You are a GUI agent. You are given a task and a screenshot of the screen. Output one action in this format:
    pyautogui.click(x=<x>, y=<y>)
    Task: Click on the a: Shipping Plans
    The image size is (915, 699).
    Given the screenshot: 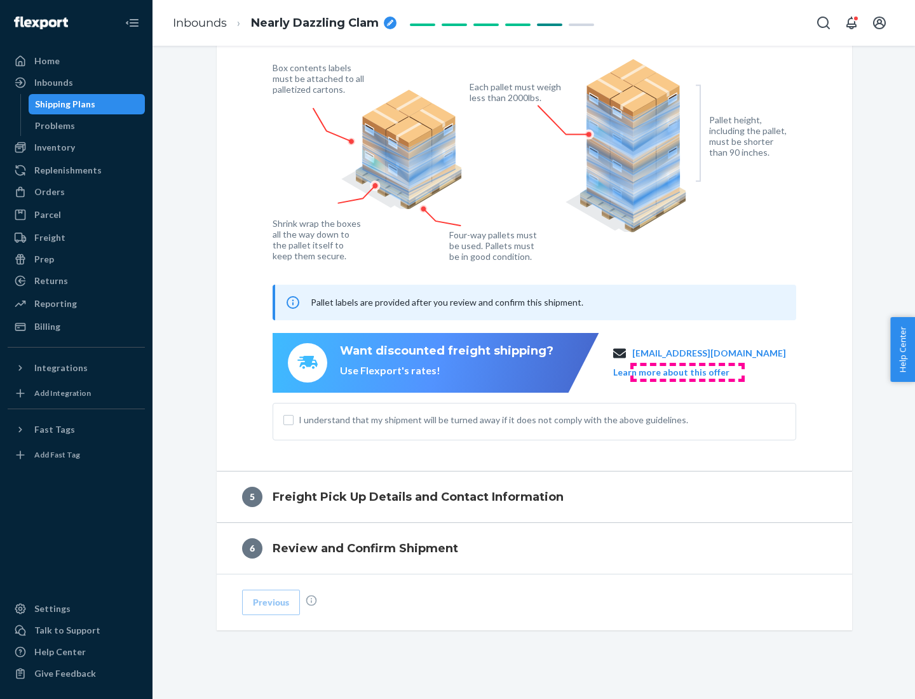 What is the action you would take?
    pyautogui.click(x=87, y=104)
    